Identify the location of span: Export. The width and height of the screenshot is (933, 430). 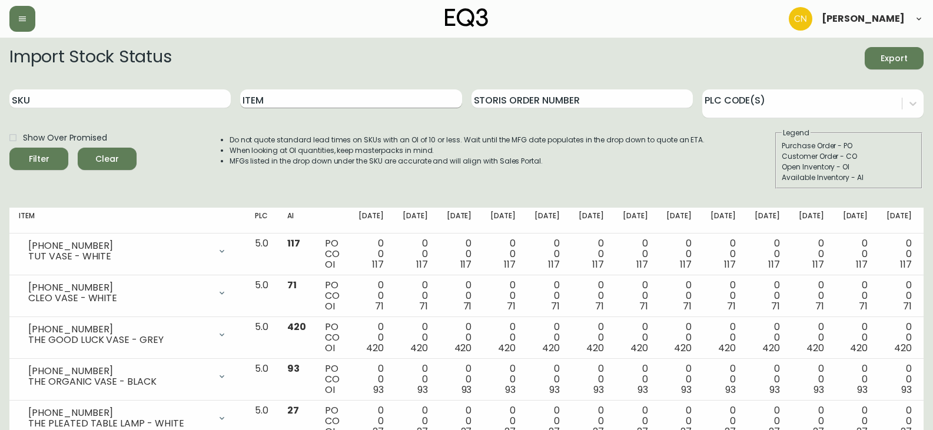
(894, 58).